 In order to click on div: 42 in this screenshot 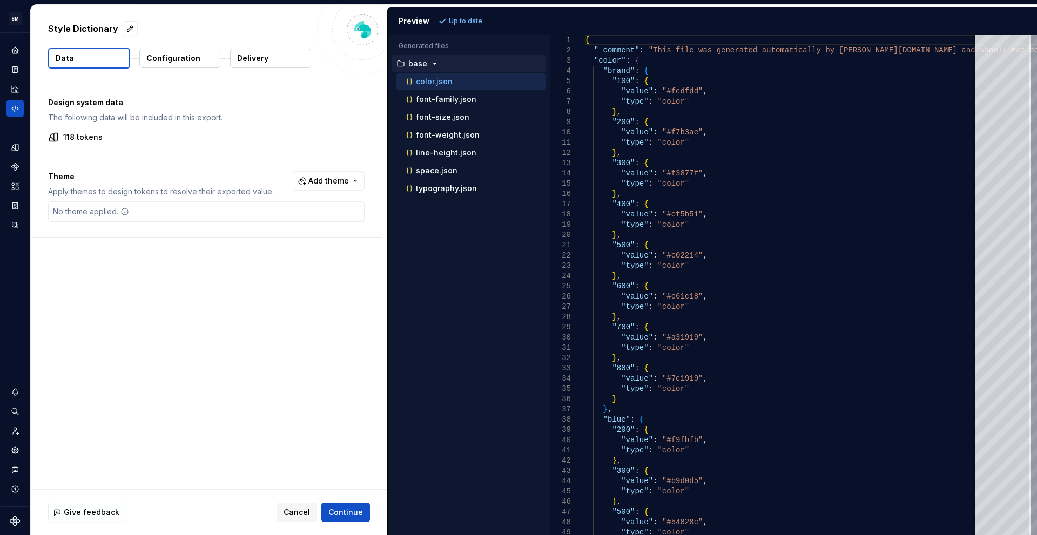, I will do `click(561, 461)`.